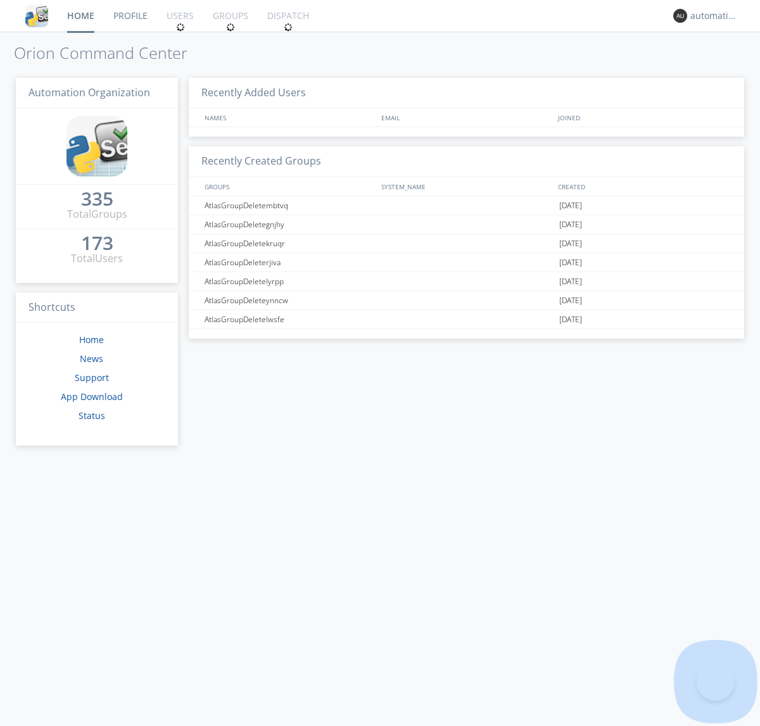 The width and height of the screenshot is (760, 726). I want to click on a: 173, so click(97, 244).